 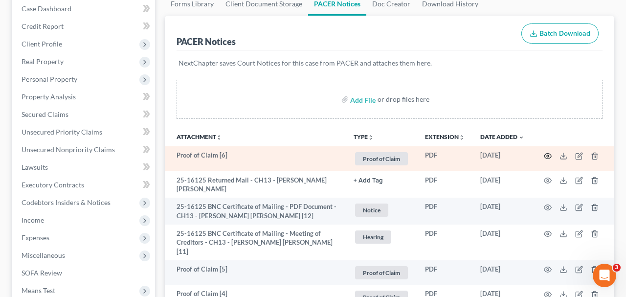 What do you see at coordinates (49, 79) in the screenshot?
I see `span: Personal Property` at bounding box center [49, 79].